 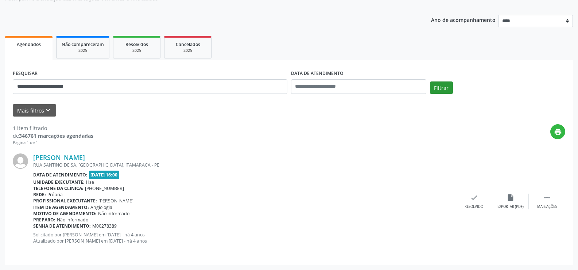 What do you see at coordinates (558, 131) in the screenshot?
I see `button: print` at bounding box center [558, 131].